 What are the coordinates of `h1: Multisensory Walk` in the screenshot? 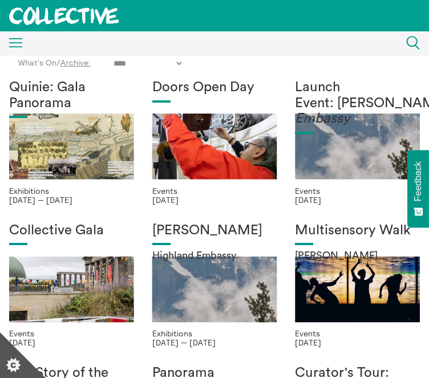 It's located at (357, 231).